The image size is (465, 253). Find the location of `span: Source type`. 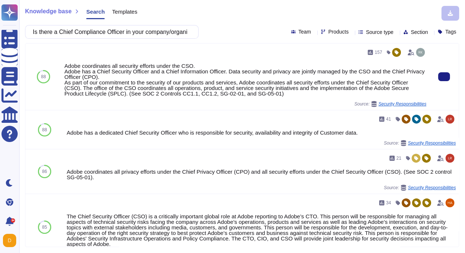

span: Source type is located at coordinates (380, 32).